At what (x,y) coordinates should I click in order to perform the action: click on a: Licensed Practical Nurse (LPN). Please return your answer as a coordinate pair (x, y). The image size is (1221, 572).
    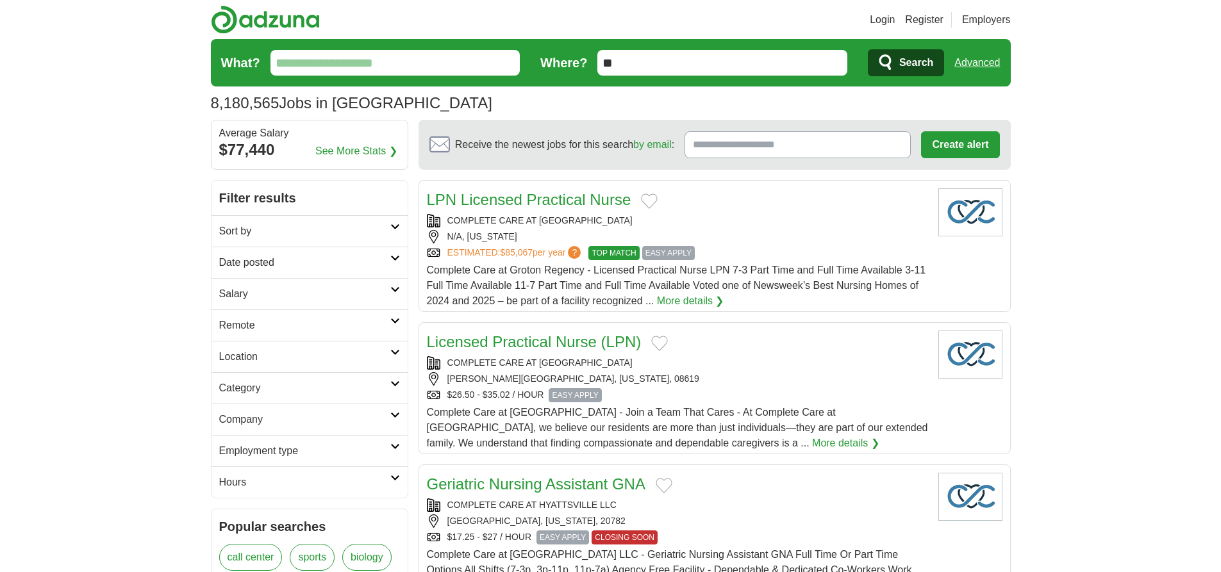
    Looking at the image, I should click on (534, 342).